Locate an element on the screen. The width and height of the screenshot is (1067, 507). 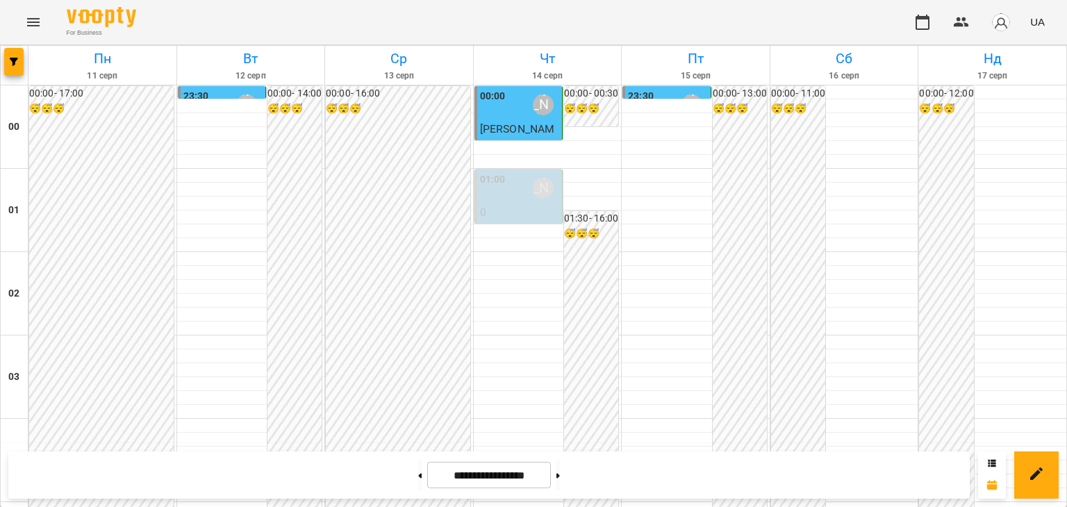
label: 00:00 is located at coordinates (492, 97).